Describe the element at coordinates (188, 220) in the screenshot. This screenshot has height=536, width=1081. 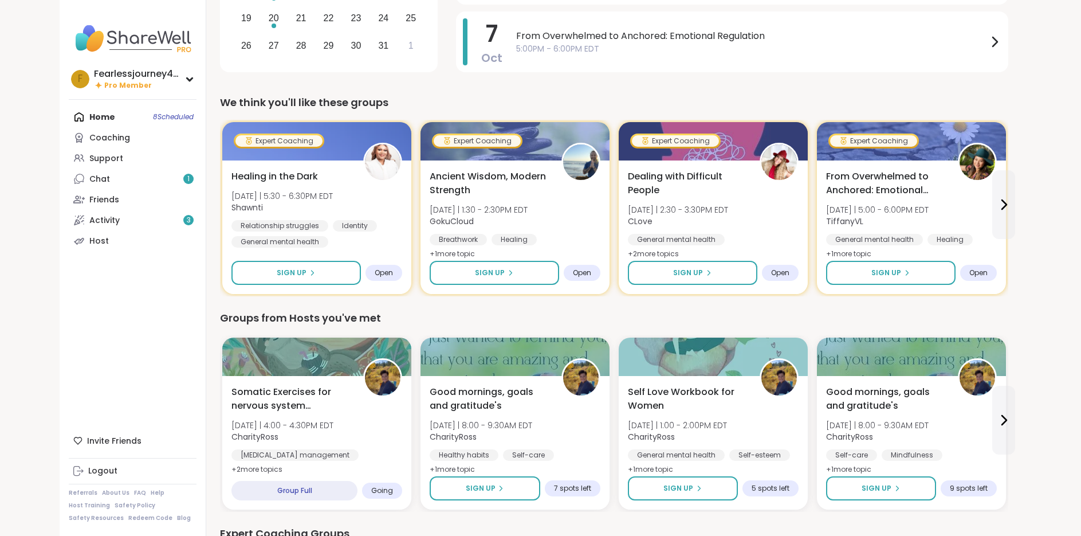
I see `span: 3` at that location.